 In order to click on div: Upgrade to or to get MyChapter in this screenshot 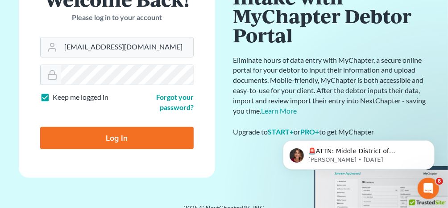, I will do `click(331, 132)`.